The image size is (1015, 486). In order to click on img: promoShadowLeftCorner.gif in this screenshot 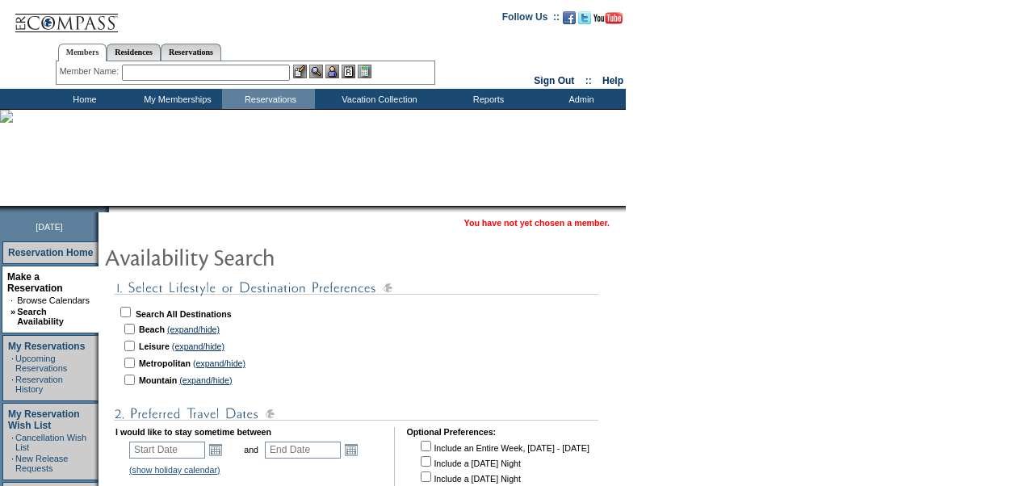, I will do `click(106, 209)`.